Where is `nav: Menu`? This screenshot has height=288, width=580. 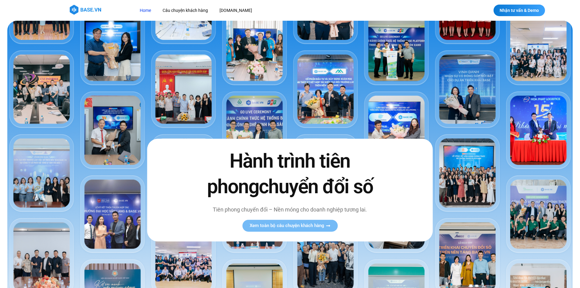 nav: Menu is located at coordinates (253, 10).